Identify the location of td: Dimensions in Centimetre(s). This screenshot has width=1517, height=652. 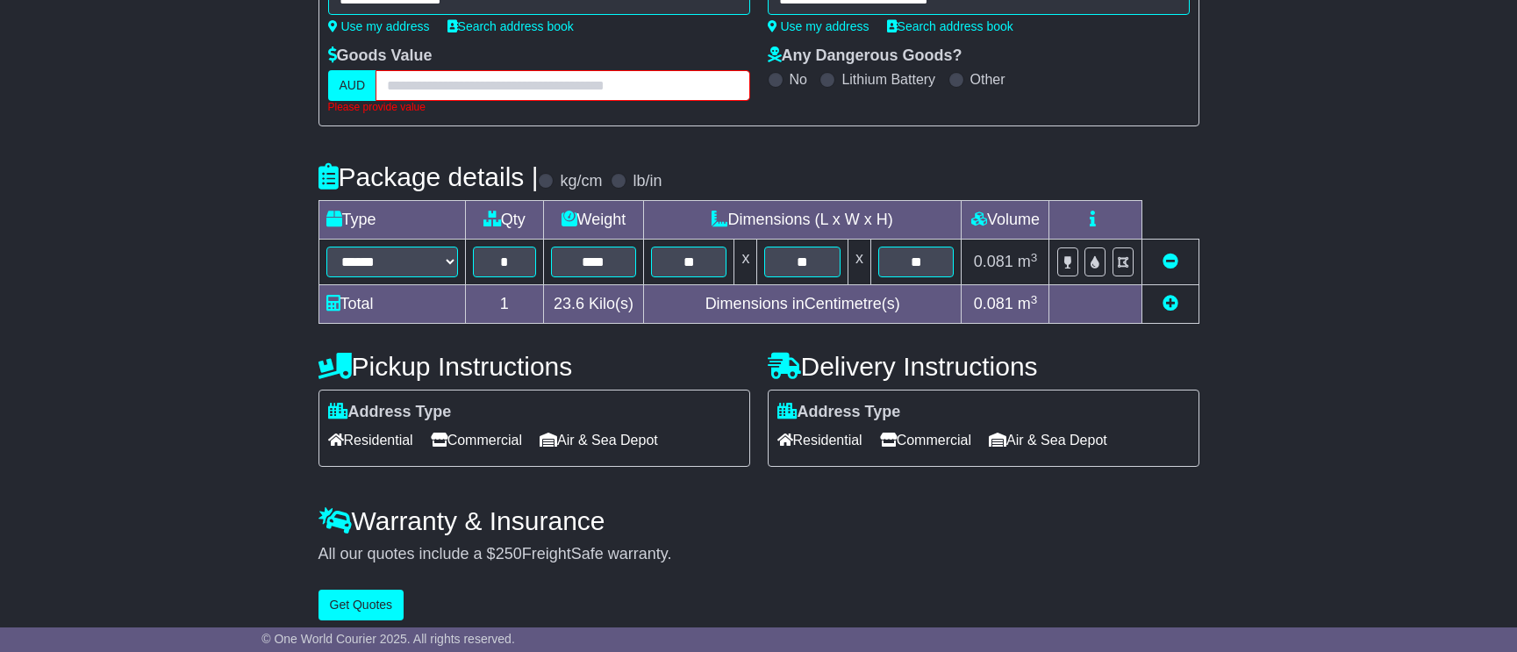
(802, 304).